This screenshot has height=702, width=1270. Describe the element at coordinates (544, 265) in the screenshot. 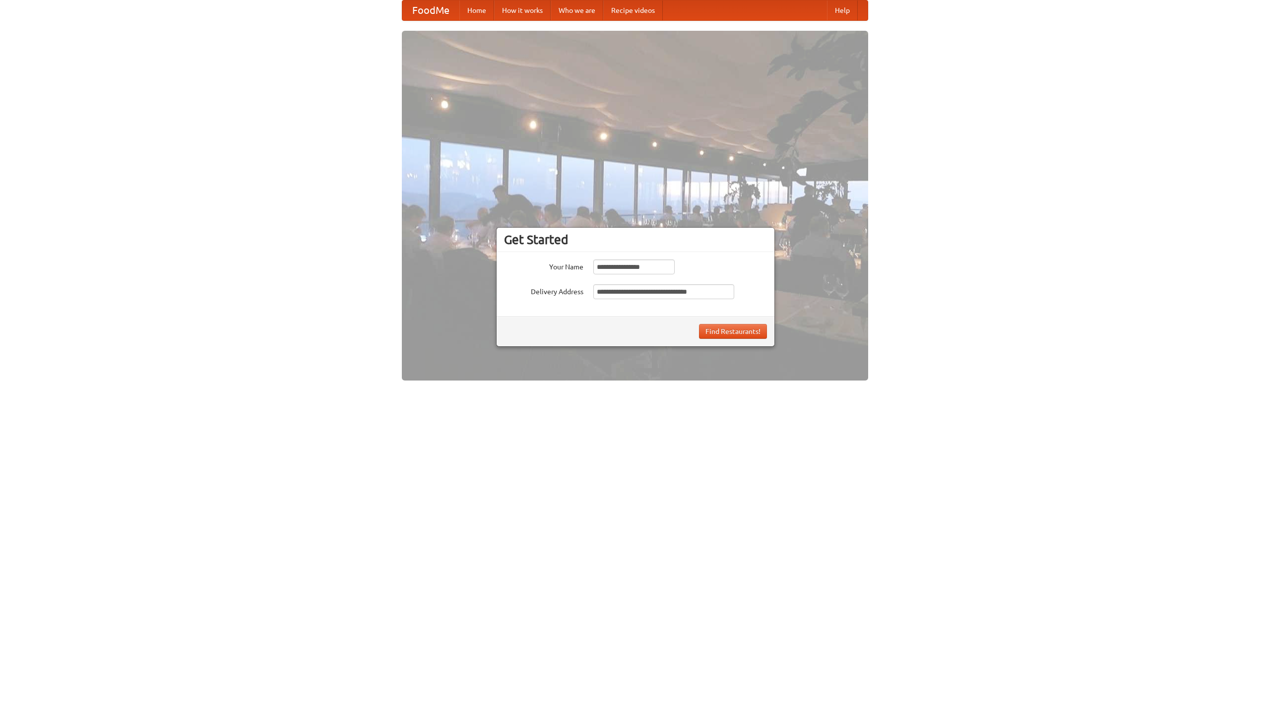

I see `label: Your Name` at that location.